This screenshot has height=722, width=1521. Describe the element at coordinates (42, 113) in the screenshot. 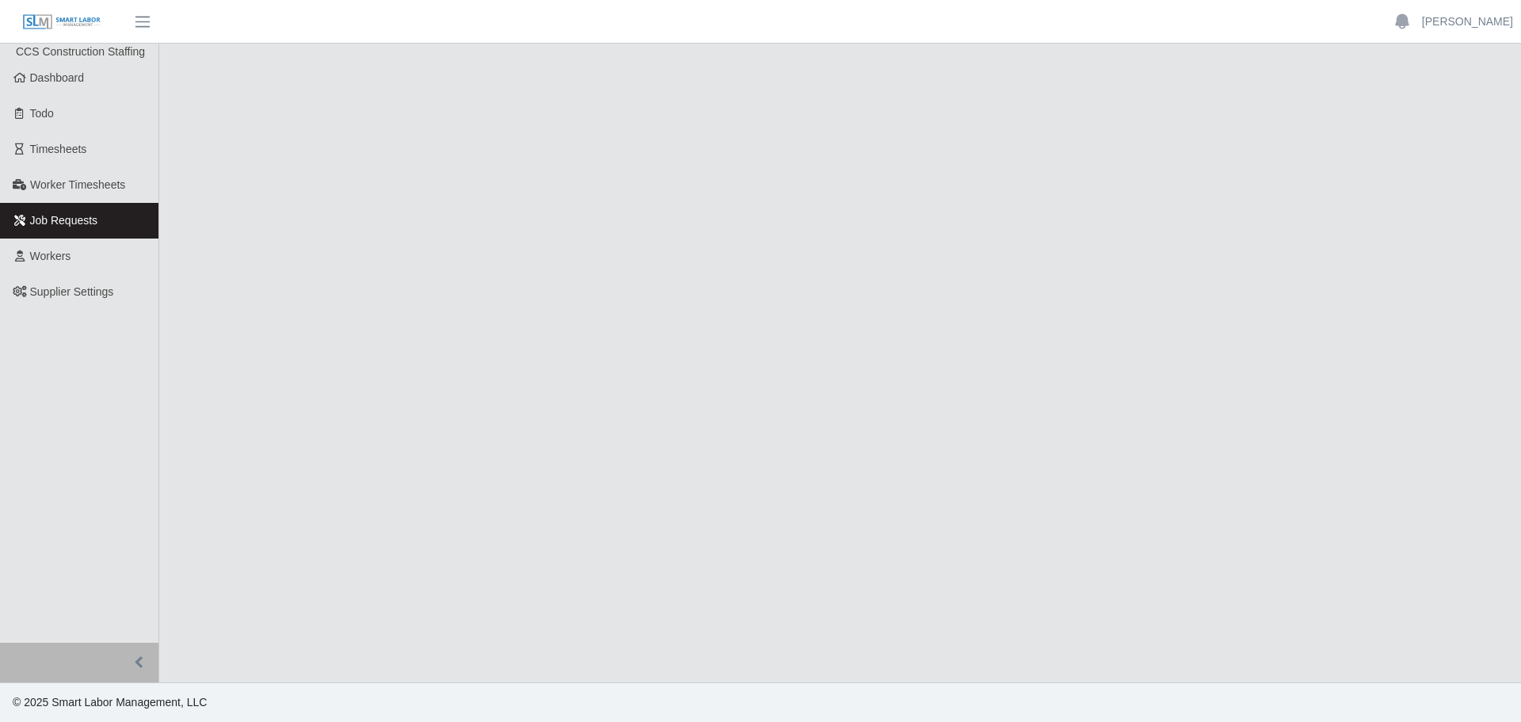

I see `span: Todo` at that location.